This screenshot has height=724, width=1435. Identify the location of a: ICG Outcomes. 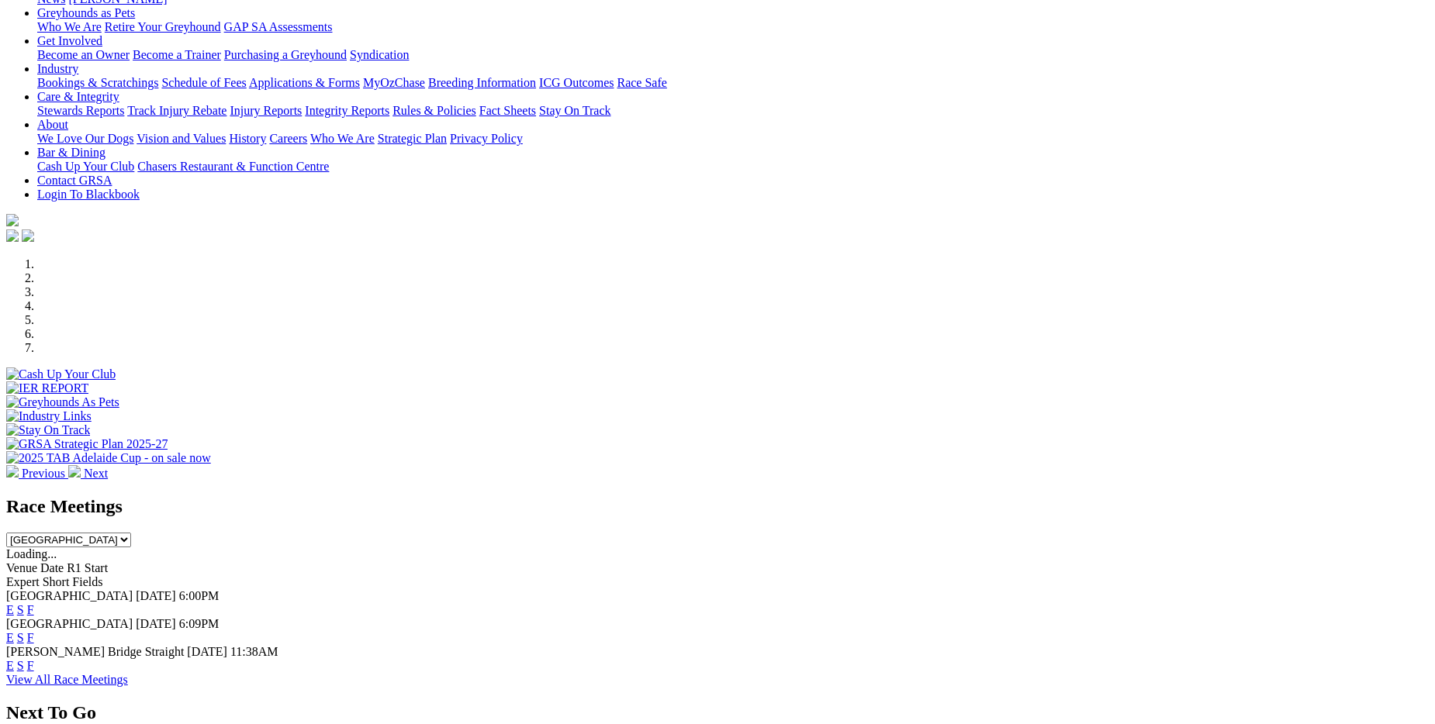
(576, 82).